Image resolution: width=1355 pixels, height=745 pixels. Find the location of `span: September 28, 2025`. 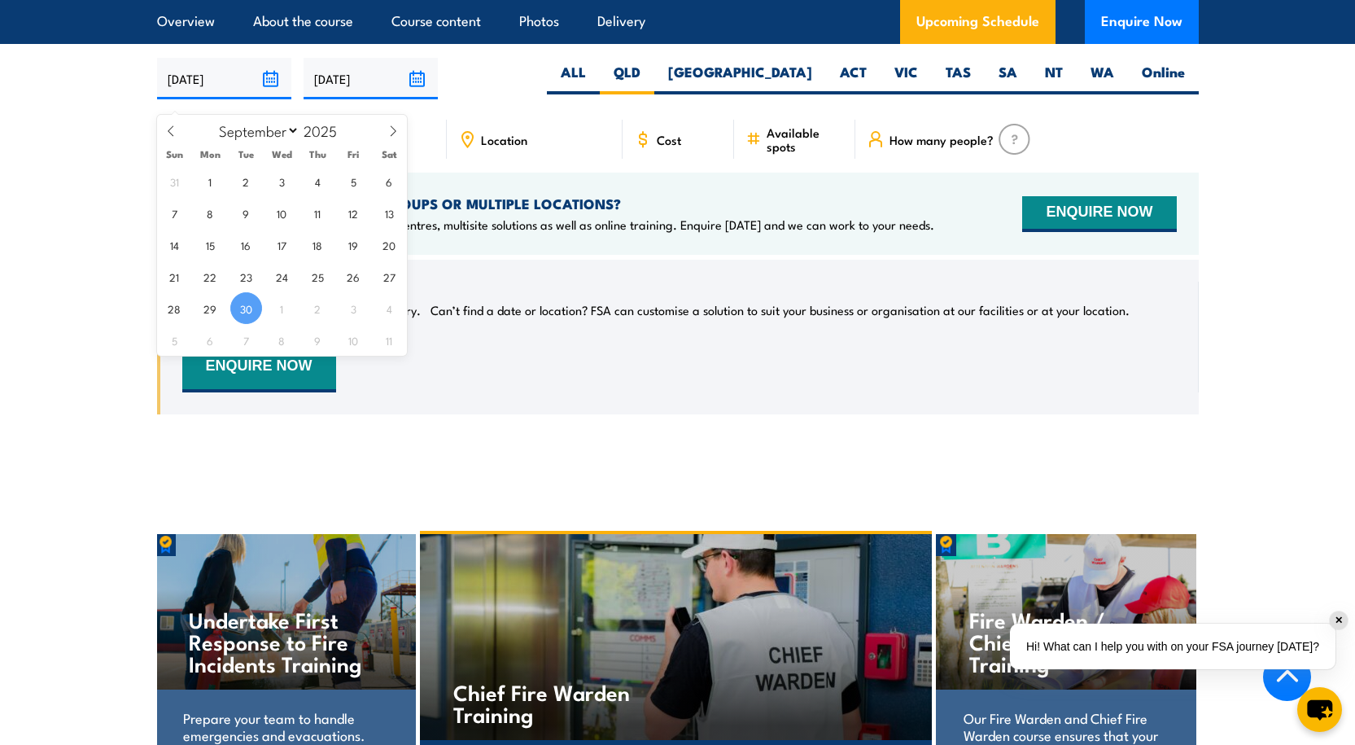

span: September 28, 2025 is located at coordinates (174, 308).